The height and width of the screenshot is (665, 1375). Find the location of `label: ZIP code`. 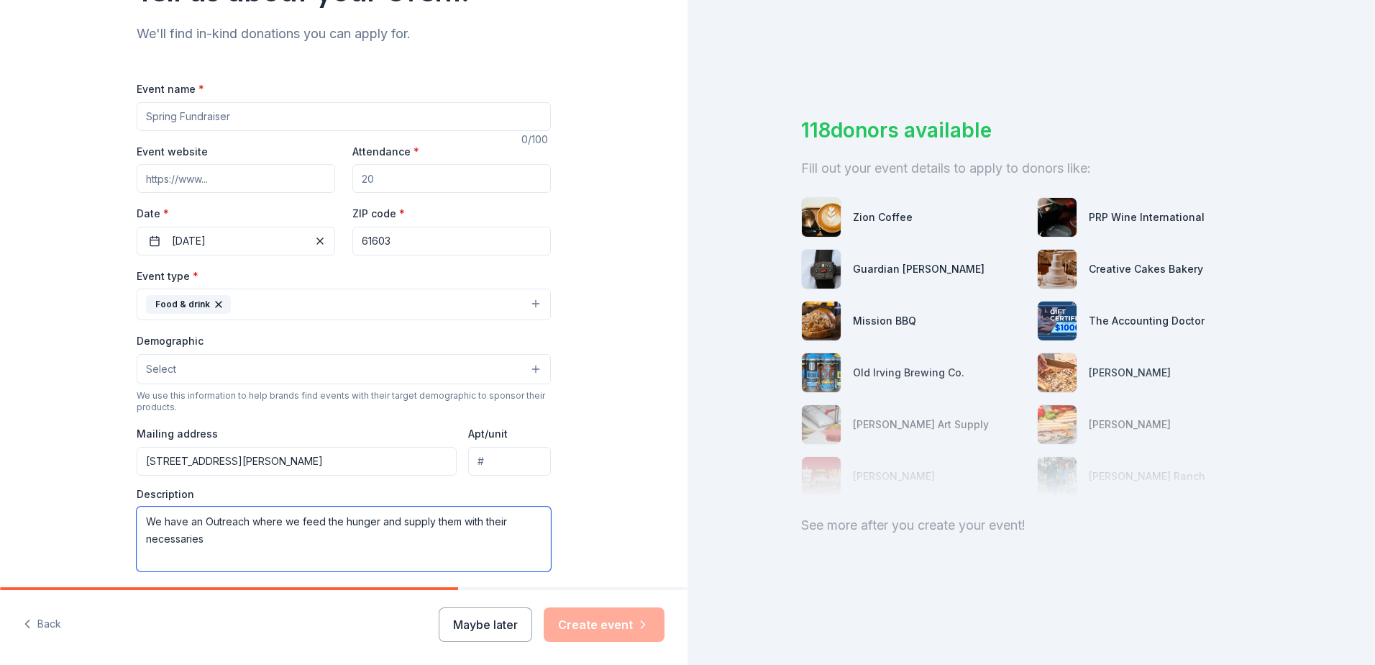

label: ZIP code is located at coordinates (378, 214).